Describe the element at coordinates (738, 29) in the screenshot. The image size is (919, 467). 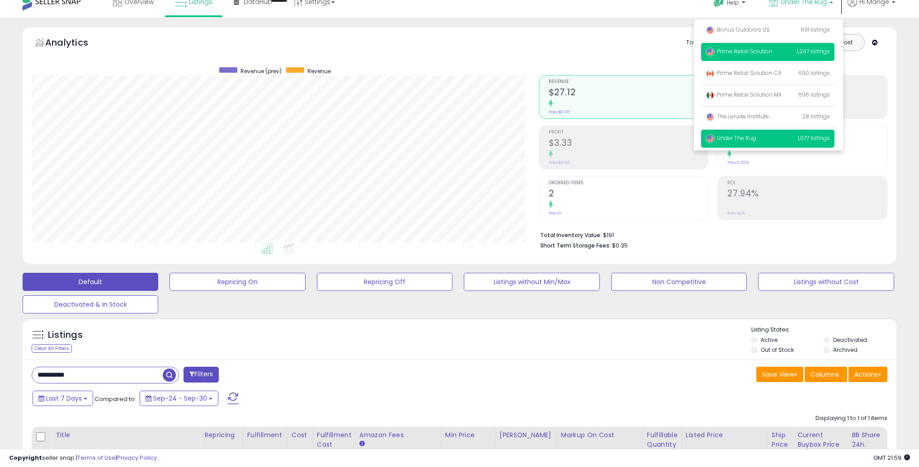
I see `span: Bonus Outdoors US` at that location.